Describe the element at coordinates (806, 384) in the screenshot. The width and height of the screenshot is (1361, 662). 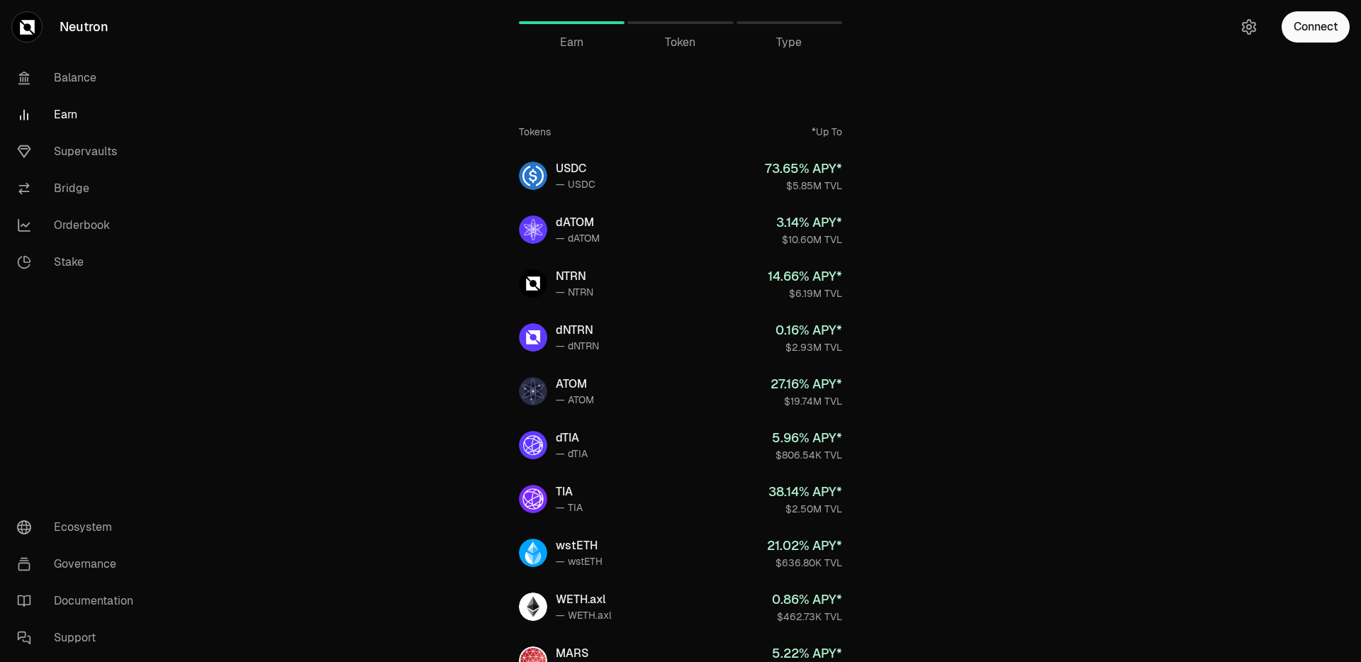
I see `div: 27.16 % APY*` at that location.